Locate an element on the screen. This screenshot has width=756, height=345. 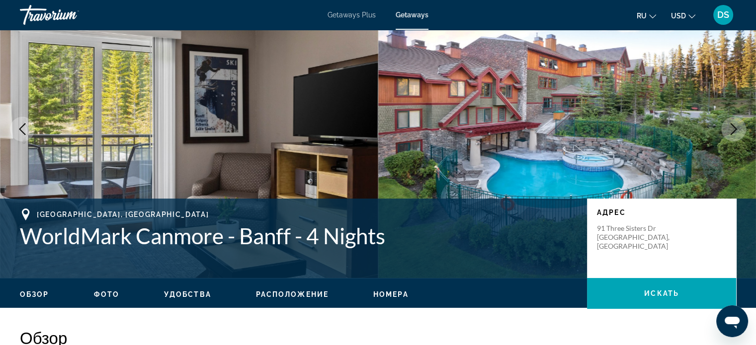
button: Номера is located at coordinates (390, 295).